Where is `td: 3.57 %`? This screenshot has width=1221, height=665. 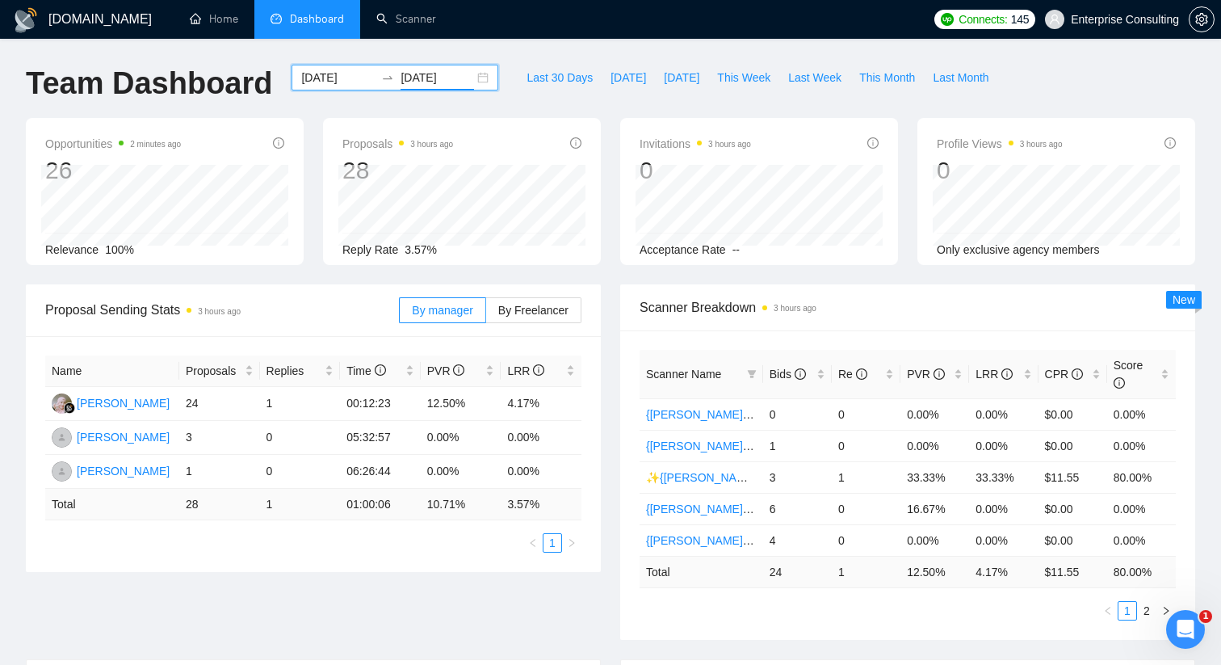
td: 3.57 % is located at coordinates (541, 504).